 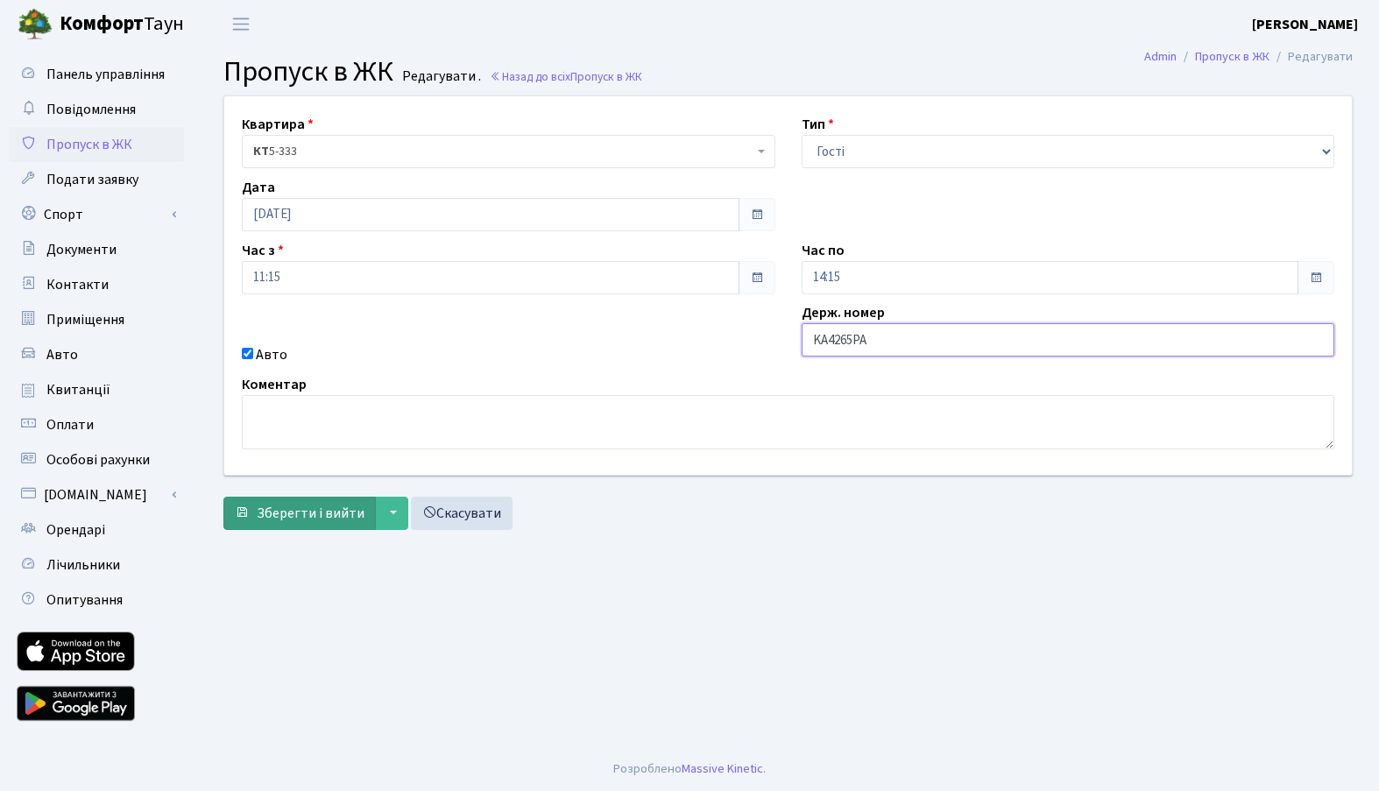 I want to click on span: Орендарі, so click(x=75, y=530).